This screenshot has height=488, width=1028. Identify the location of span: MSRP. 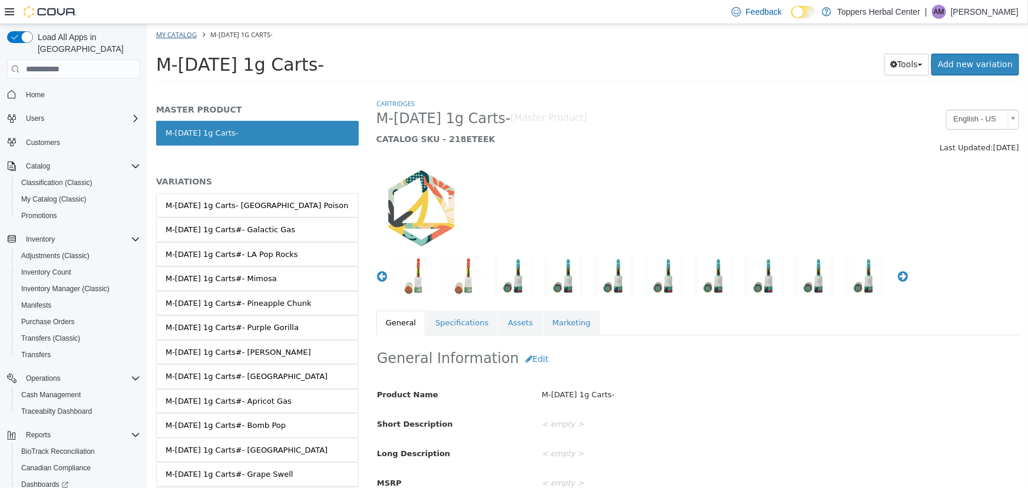
(242, 458).